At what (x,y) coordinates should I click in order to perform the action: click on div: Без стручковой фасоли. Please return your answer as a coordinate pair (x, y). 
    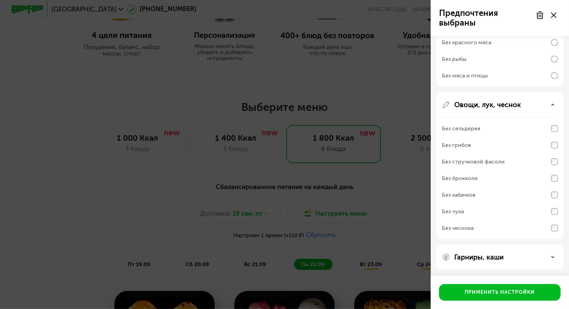
    Looking at the image, I should click on (474, 162).